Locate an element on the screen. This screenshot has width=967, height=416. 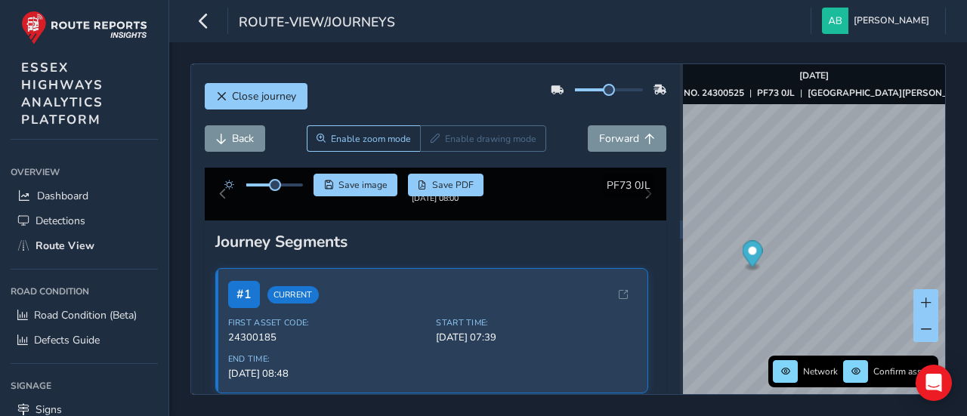
div: Signage is located at coordinates (84, 386).